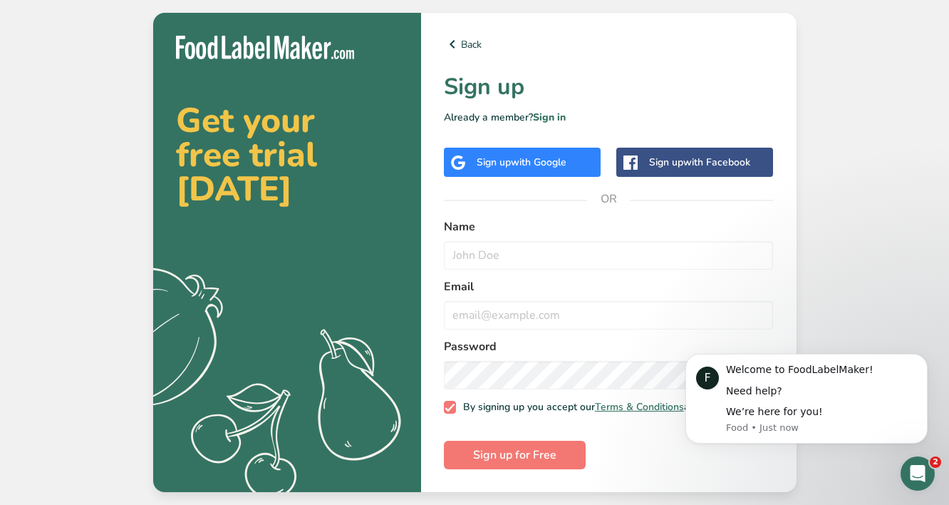  I want to click on div: Need help?, so click(158, 59).